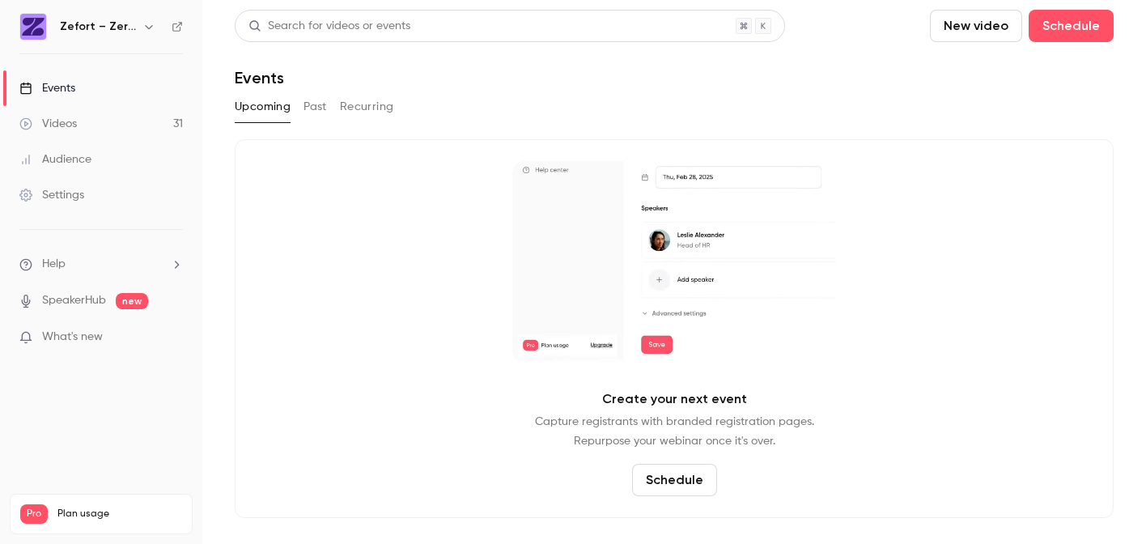  What do you see at coordinates (330, 26) in the screenshot?
I see `div: Search for videos or events` at bounding box center [330, 26].